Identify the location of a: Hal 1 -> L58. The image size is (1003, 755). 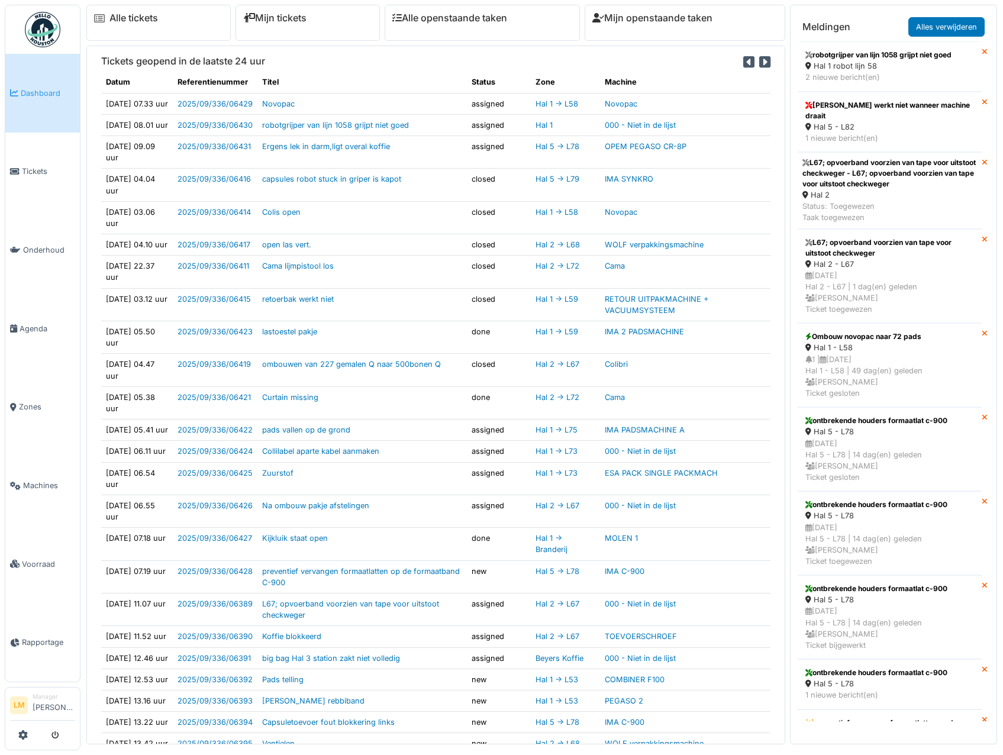
(557, 212).